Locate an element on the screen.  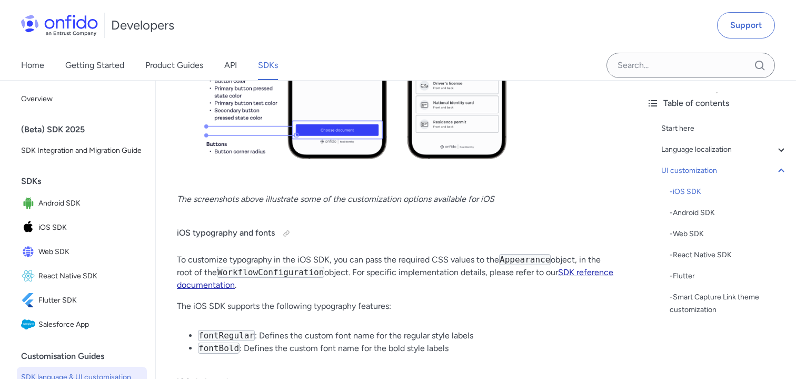
a: IconFlutter SDKFlutter SDK is located at coordinates (82, 300).